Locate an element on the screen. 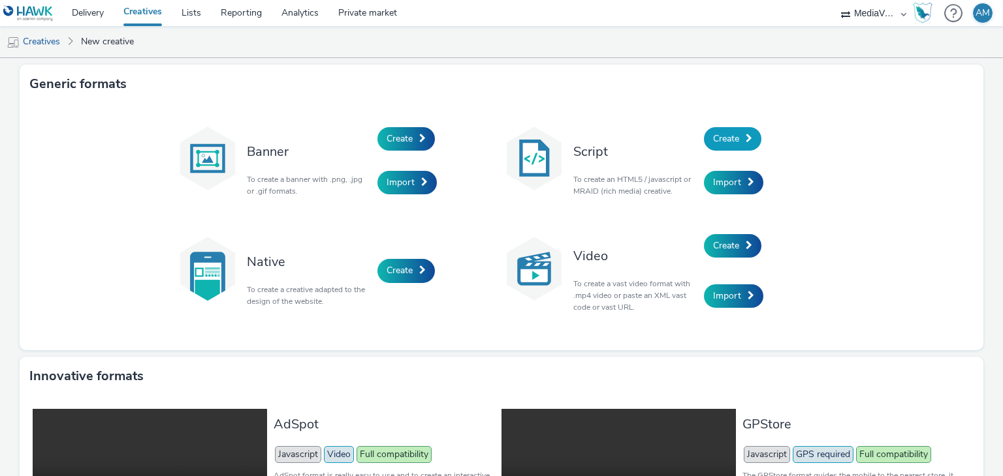 The image size is (1003, 476). h3: Generic formats is located at coordinates (78, 84).